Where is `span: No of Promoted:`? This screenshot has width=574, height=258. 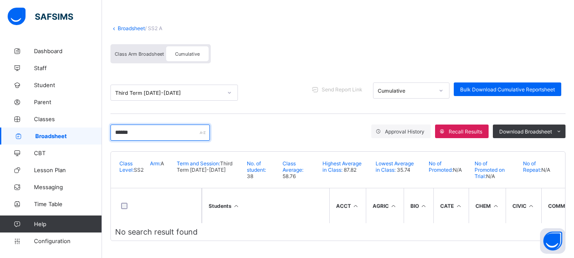 span: No of Promoted: is located at coordinates (441, 167).